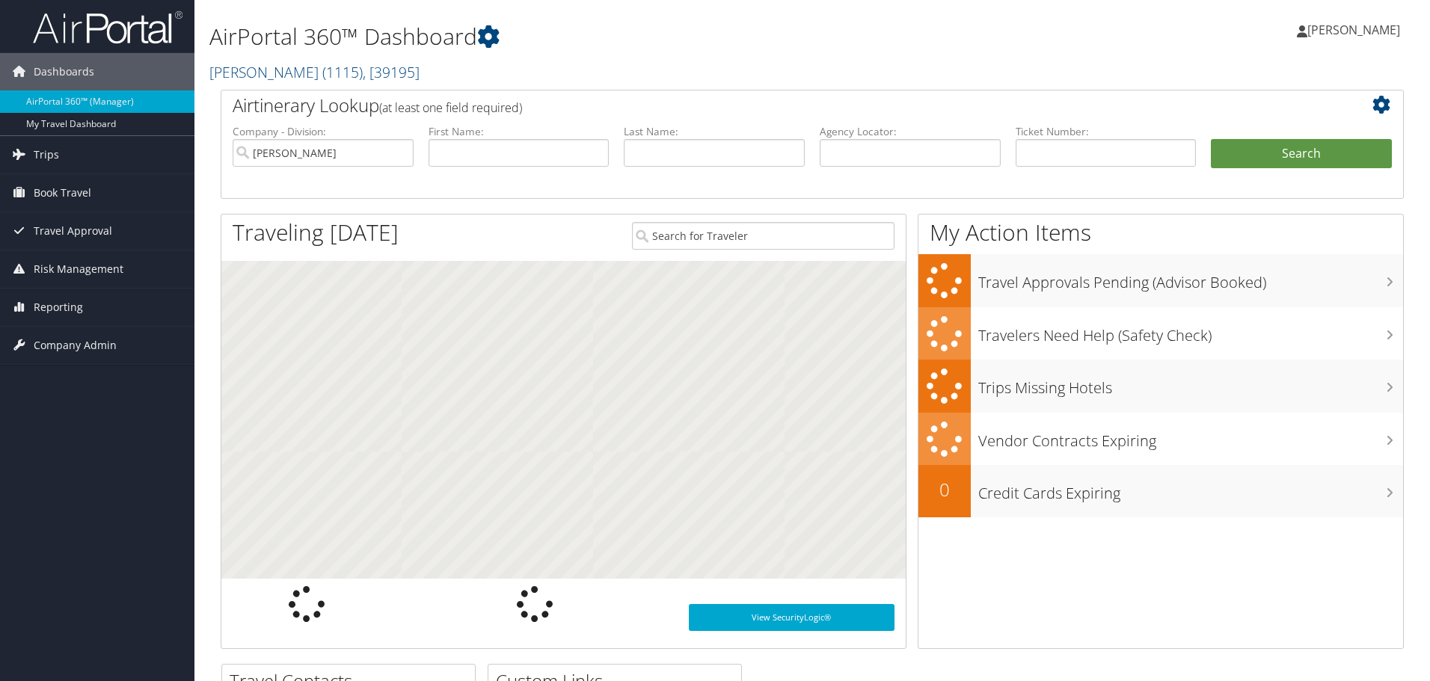 The width and height of the screenshot is (1430, 681). What do you see at coordinates (1161, 491) in the screenshot?
I see `a: 0Credit Cards Expiring` at bounding box center [1161, 491].